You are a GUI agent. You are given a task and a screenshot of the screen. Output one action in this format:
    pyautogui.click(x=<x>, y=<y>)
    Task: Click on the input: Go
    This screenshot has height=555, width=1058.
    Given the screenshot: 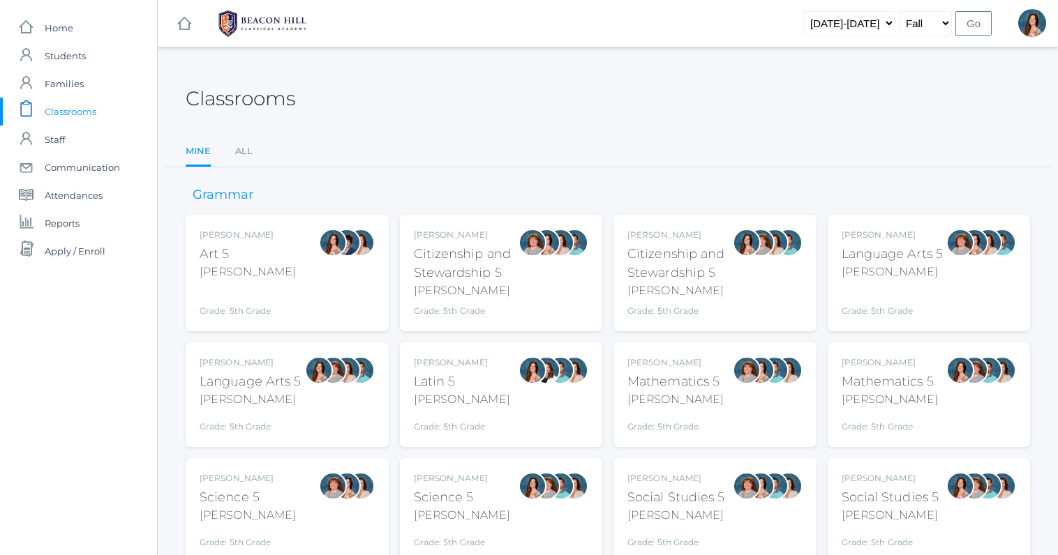 What is the action you would take?
    pyautogui.click(x=973, y=23)
    